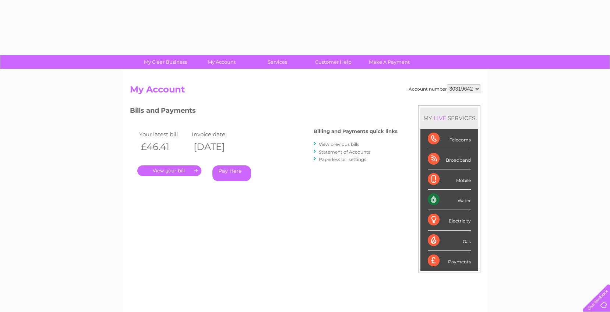 This screenshot has height=312, width=610. What do you see at coordinates (165, 62) in the screenshot?
I see `a: My Clear Business` at bounding box center [165, 62].